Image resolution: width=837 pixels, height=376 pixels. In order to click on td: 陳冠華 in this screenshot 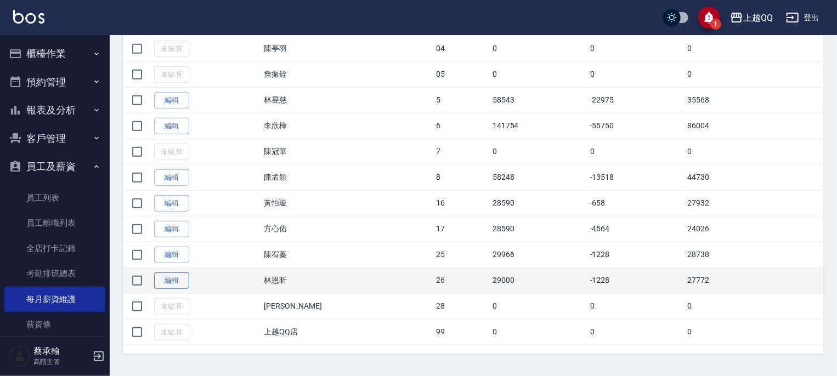, I will do `click(347, 151)`.